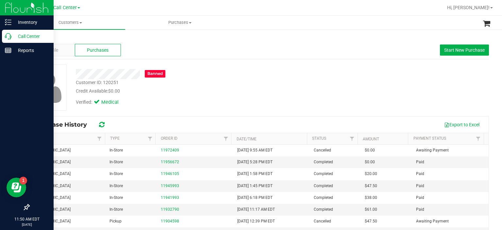  What do you see at coordinates (155, 73) in the screenshot?
I see `div: Banned` at bounding box center [155, 73].